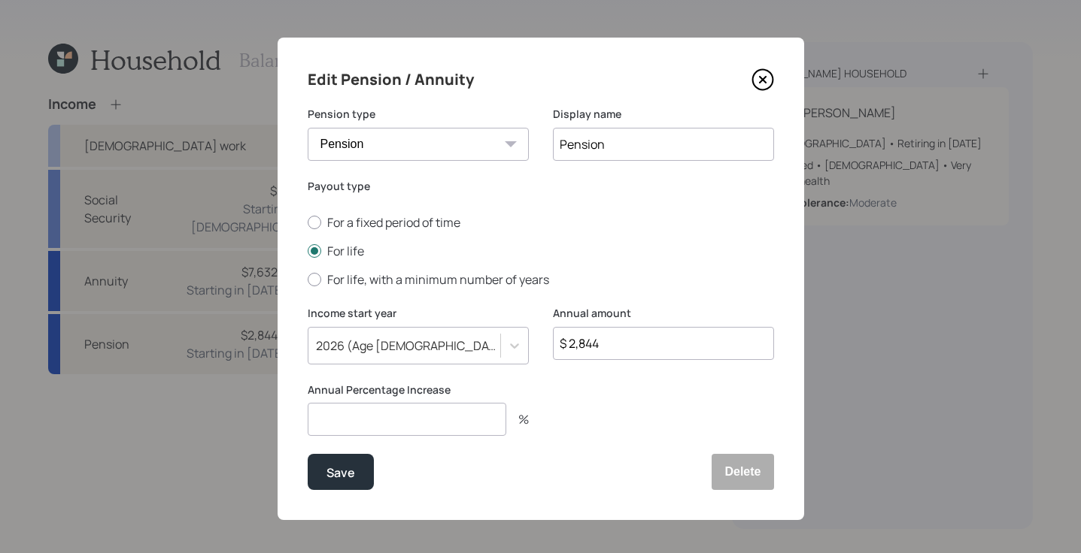 The height and width of the screenshot is (553, 1081). I want to click on label: Annual amount, so click(663, 314).